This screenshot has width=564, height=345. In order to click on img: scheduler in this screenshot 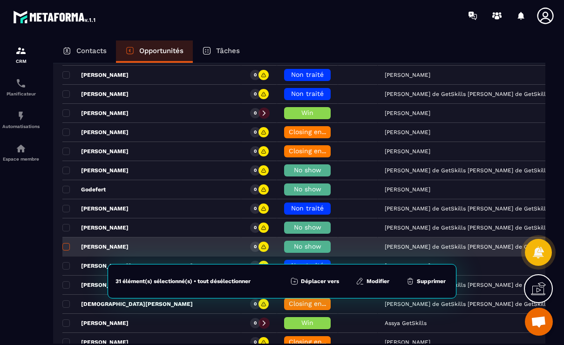, I will do `click(21, 83)`.